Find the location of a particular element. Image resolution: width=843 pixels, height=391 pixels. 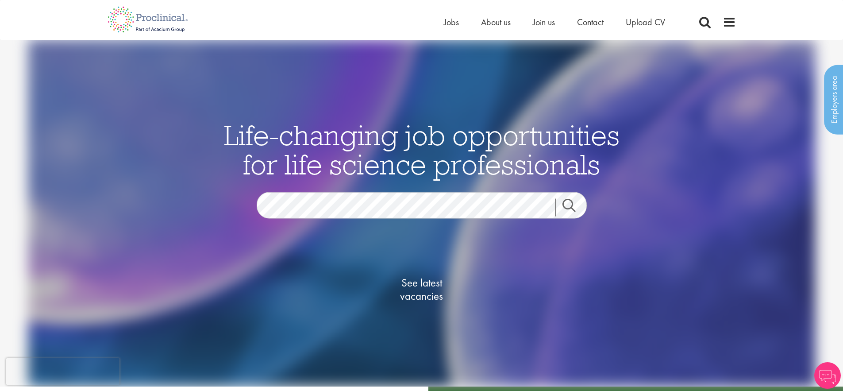

span: See latest vacancies is located at coordinates (422, 289).